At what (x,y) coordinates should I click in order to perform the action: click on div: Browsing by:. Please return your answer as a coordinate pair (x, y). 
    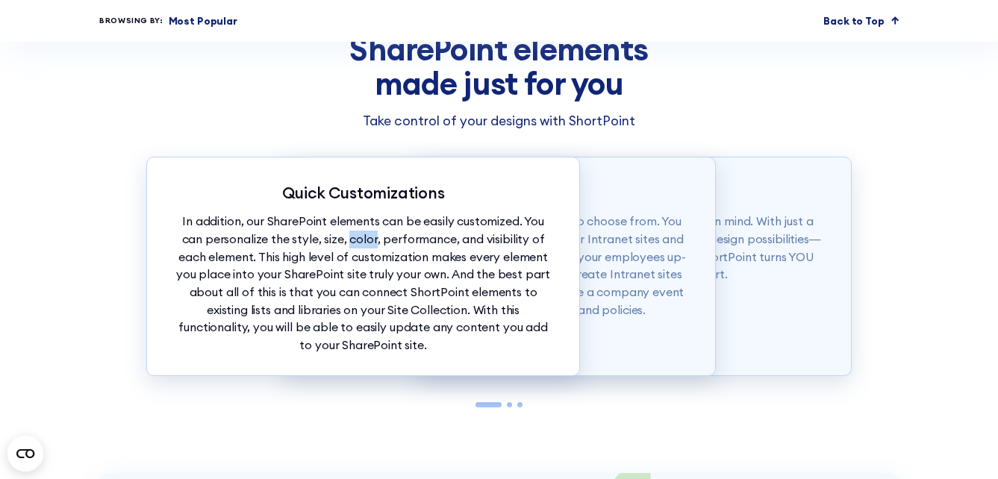
    Looking at the image, I should click on (131, 21).